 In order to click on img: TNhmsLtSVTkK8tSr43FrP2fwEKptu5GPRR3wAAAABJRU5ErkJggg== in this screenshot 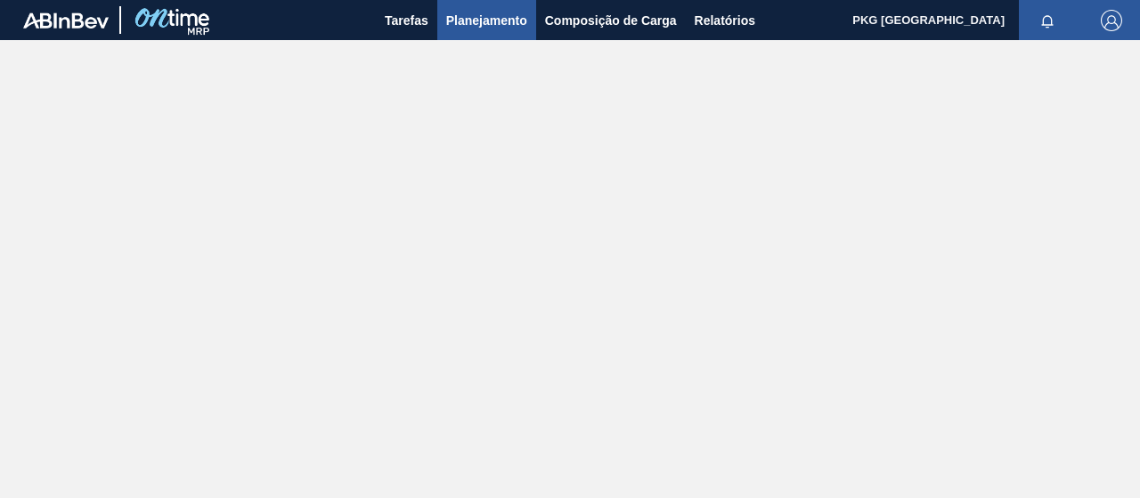, I will do `click(66, 20)`.